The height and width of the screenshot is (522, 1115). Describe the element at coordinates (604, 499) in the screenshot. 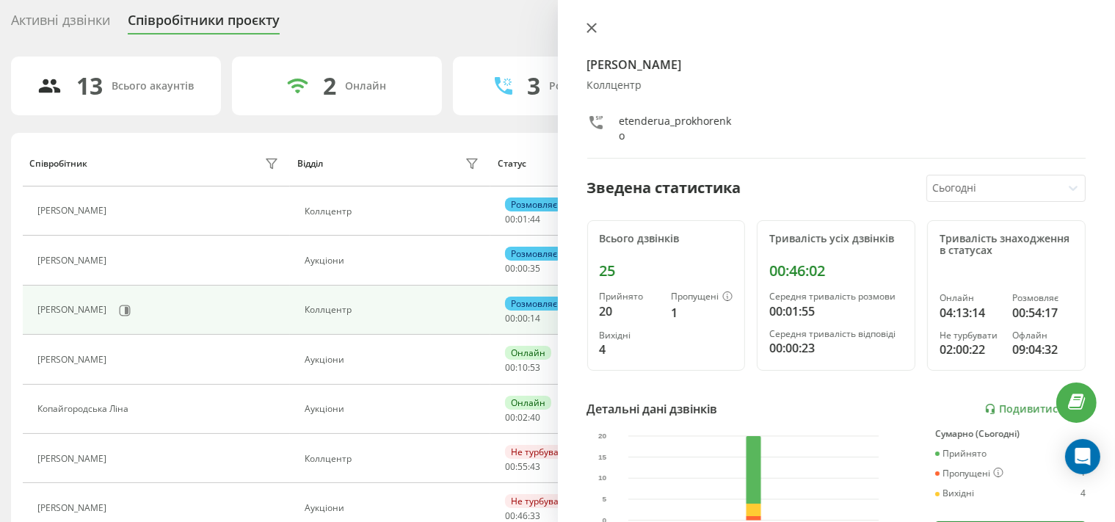

I see `text: 5` at that location.